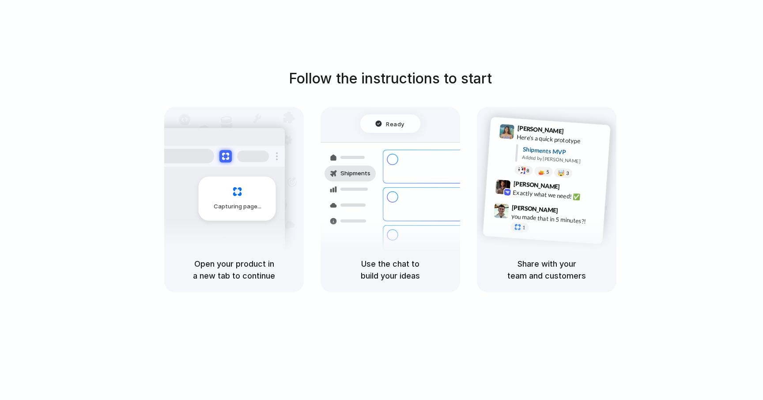 The width and height of the screenshot is (763, 400). What do you see at coordinates (390, 79) in the screenshot?
I see `h1: Follow the instructions to start` at bounding box center [390, 79].